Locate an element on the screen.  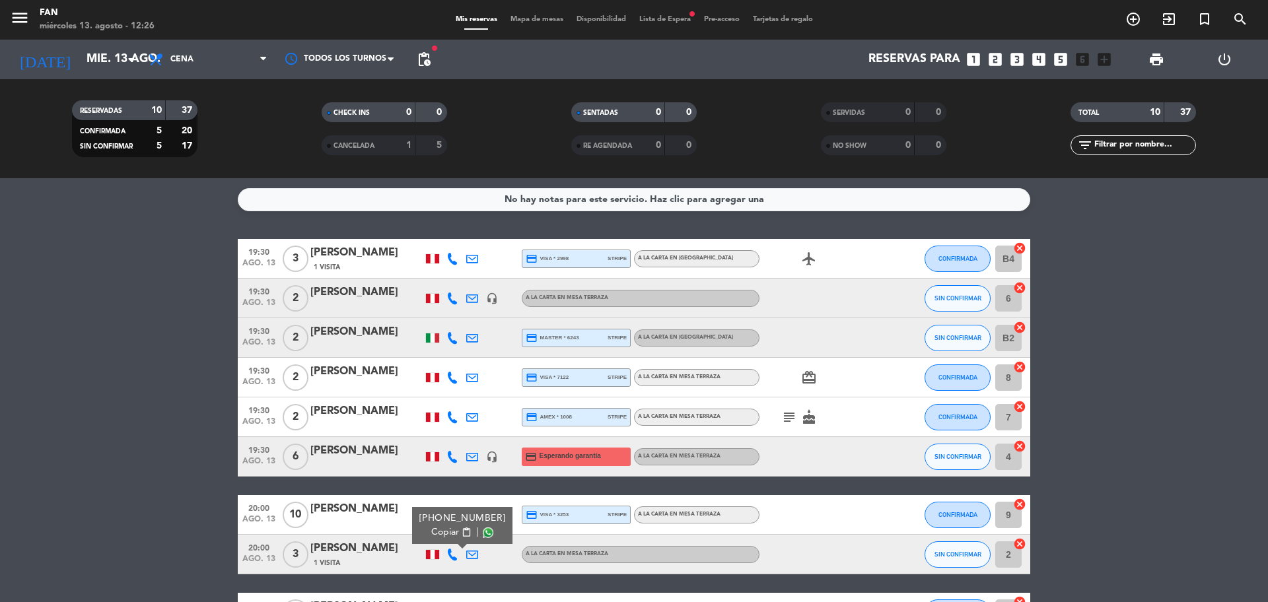
div: No hay notas para este servicio. Haz clic para agregar una is located at coordinates (634, 199).